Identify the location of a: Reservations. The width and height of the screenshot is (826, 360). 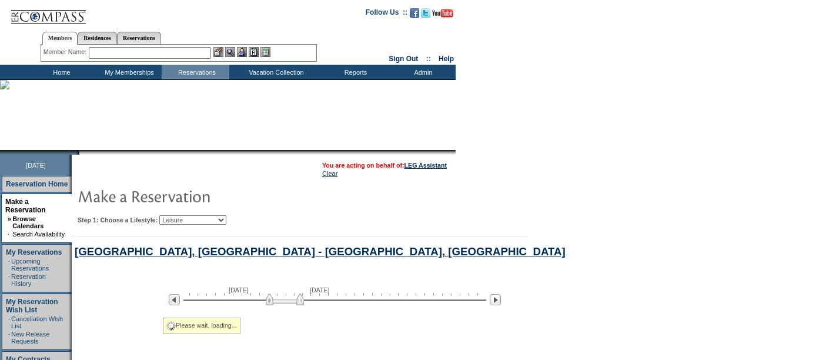
(139, 38).